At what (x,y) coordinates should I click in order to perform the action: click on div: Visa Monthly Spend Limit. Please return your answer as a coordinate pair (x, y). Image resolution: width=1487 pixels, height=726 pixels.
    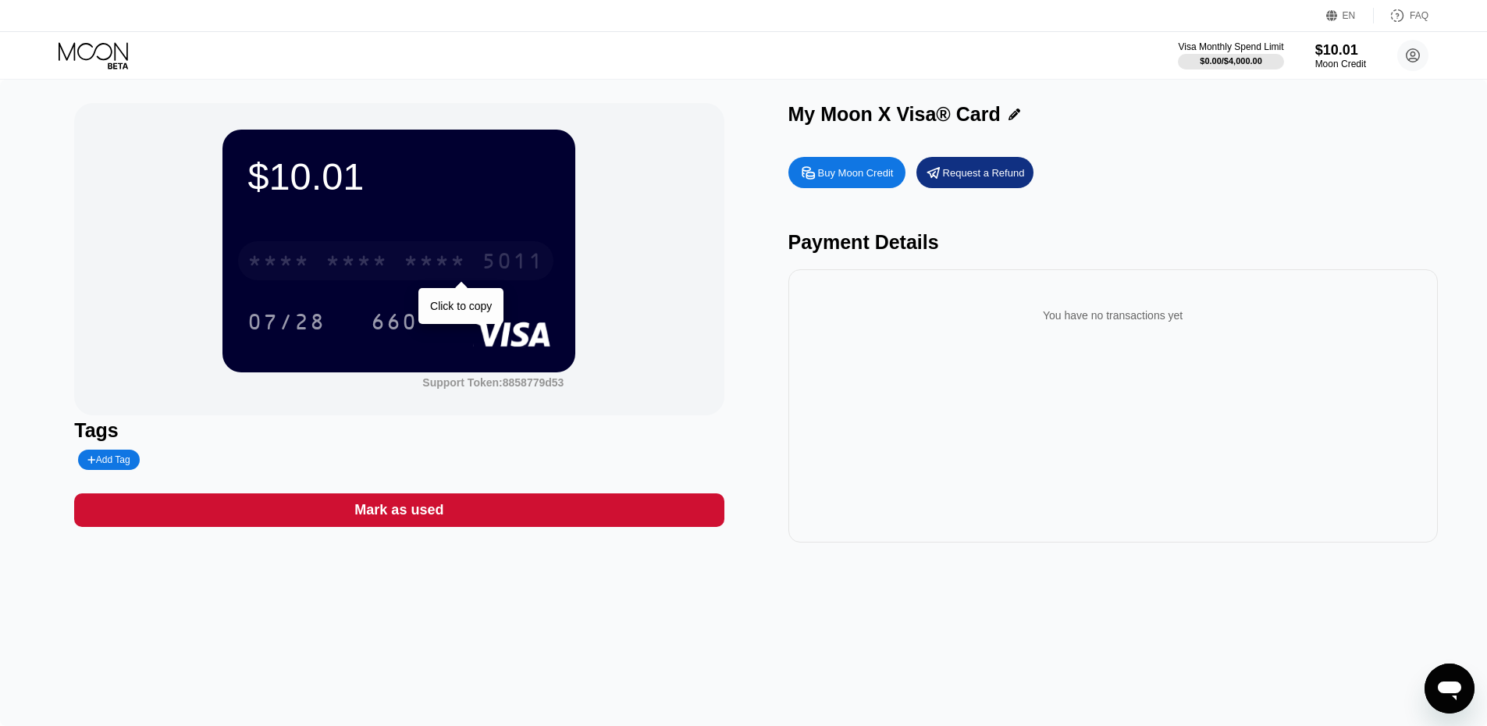
    Looking at the image, I should click on (1231, 47).